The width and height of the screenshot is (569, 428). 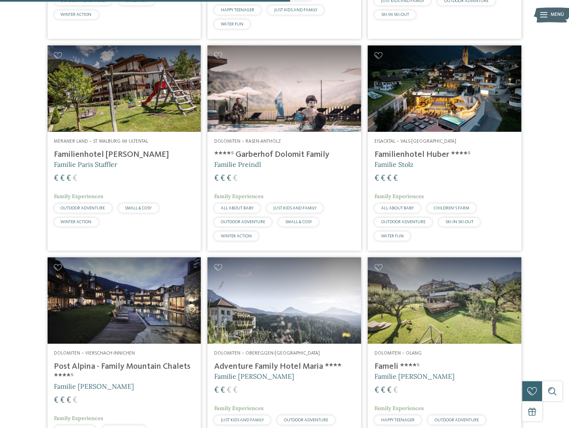 What do you see at coordinates (124, 148) in the screenshot?
I see `a: Familienhotels gesucht? Hier findet ihr die besten! Meraner Land – St. Walburg im Ultental Famili...` at bounding box center [124, 148].